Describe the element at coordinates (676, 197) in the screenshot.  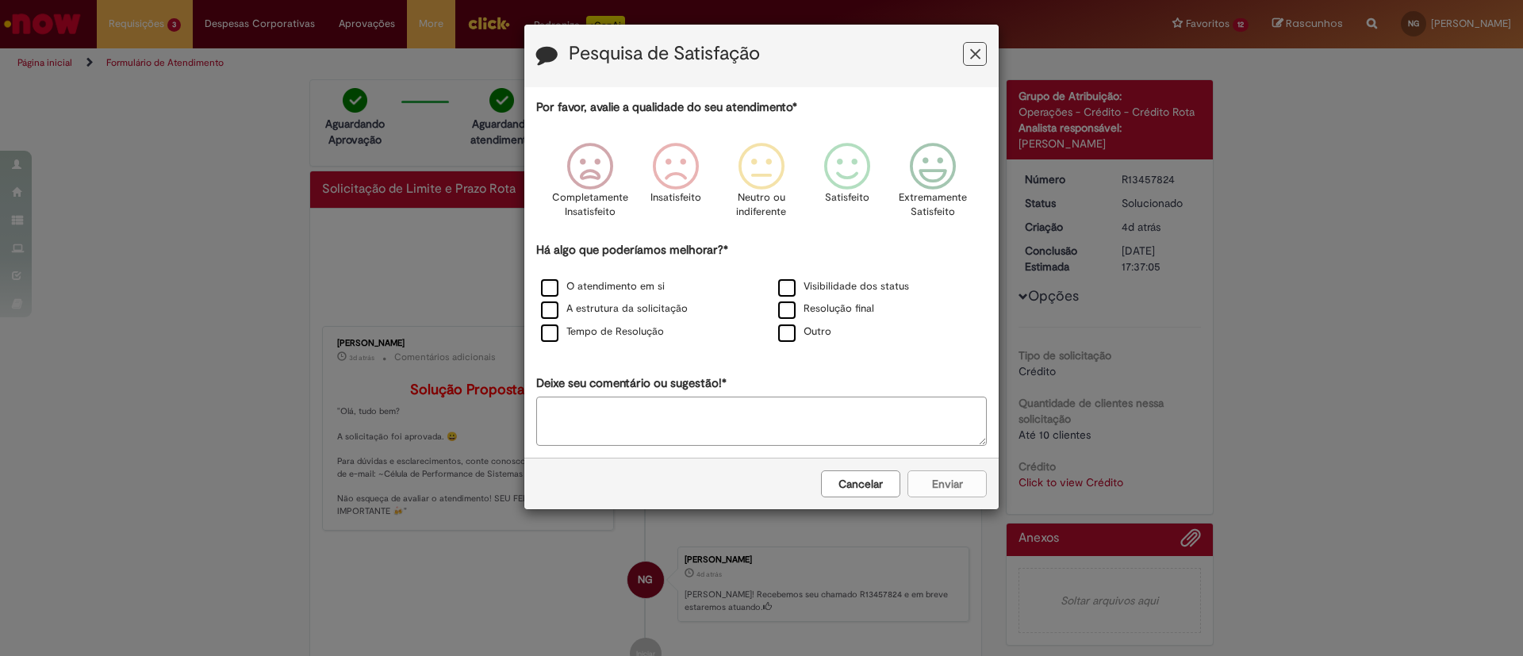
I see `p: Insatisfeito` at that location.